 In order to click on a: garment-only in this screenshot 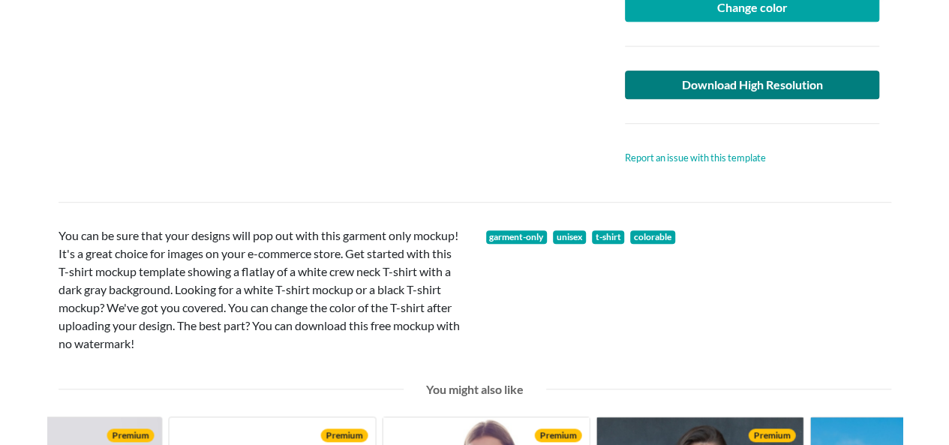, I will do `click(517, 237)`.